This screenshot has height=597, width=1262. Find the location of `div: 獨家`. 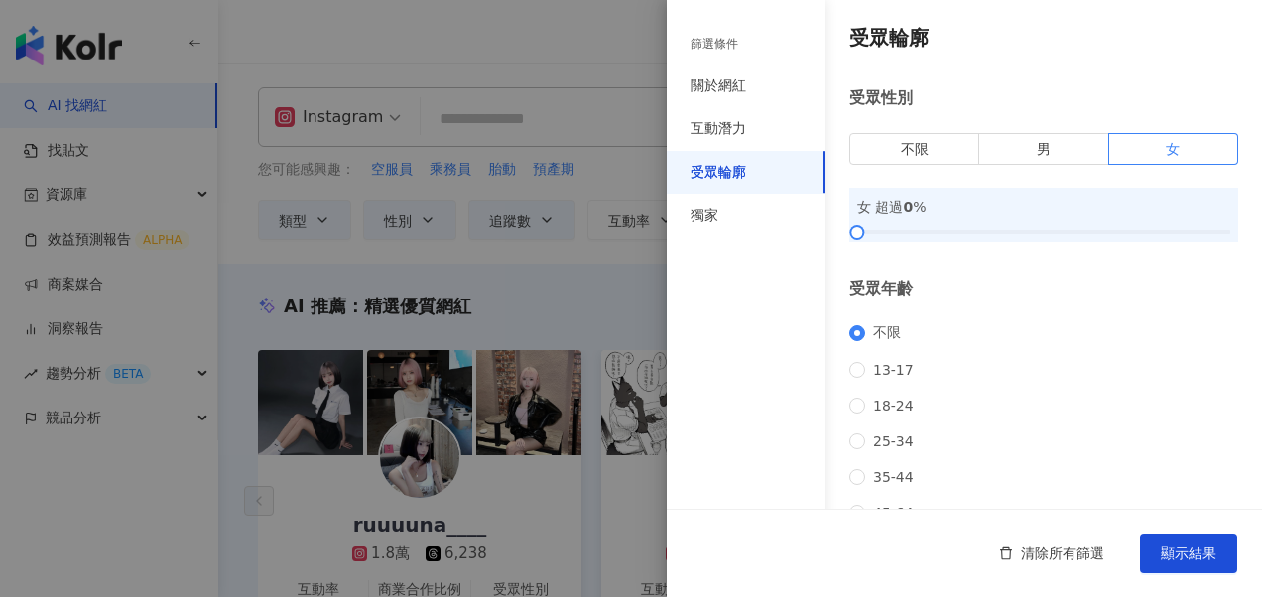

div: 獨家 is located at coordinates (704, 216).